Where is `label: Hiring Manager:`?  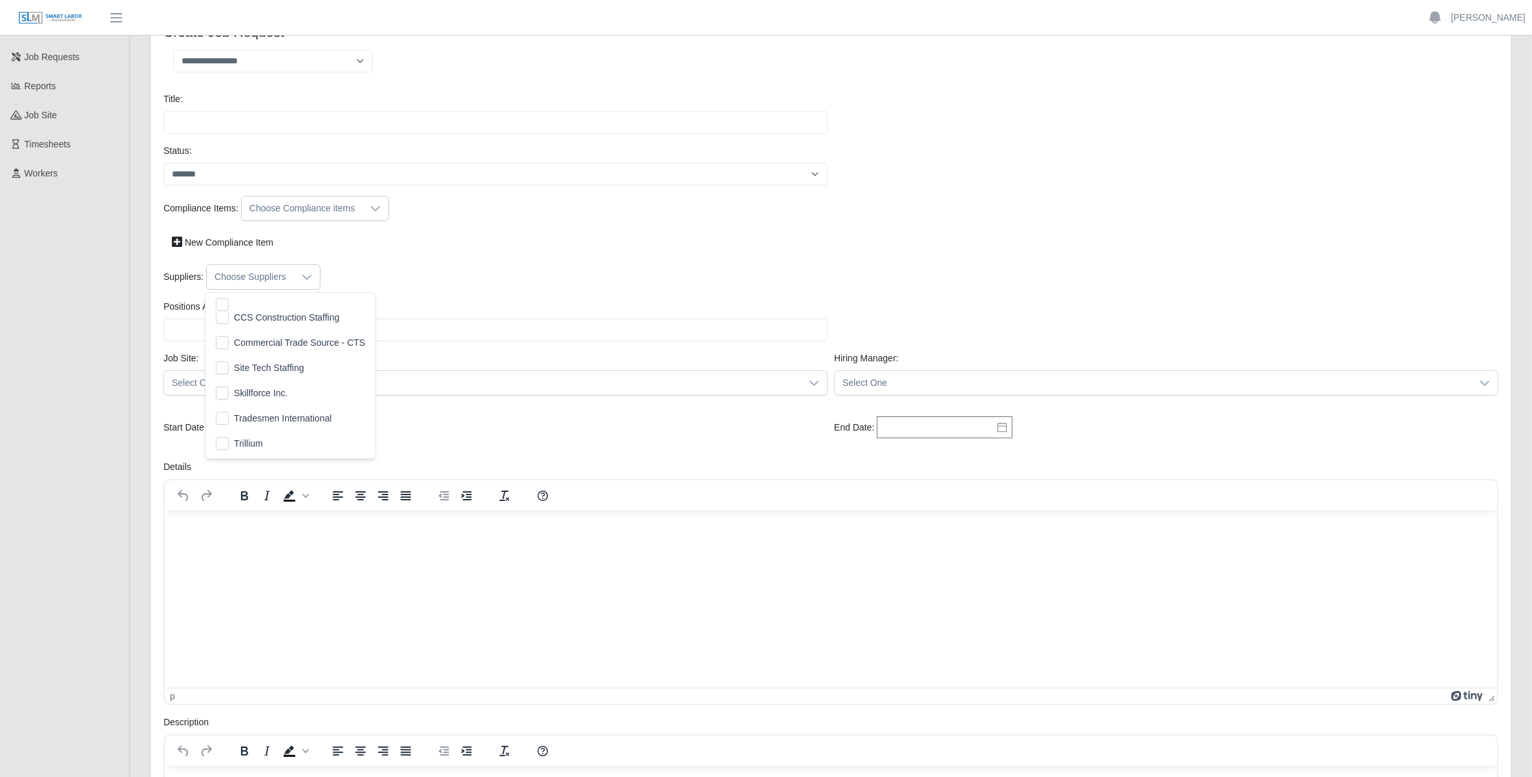
label: Hiring Manager: is located at coordinates (867, 358).